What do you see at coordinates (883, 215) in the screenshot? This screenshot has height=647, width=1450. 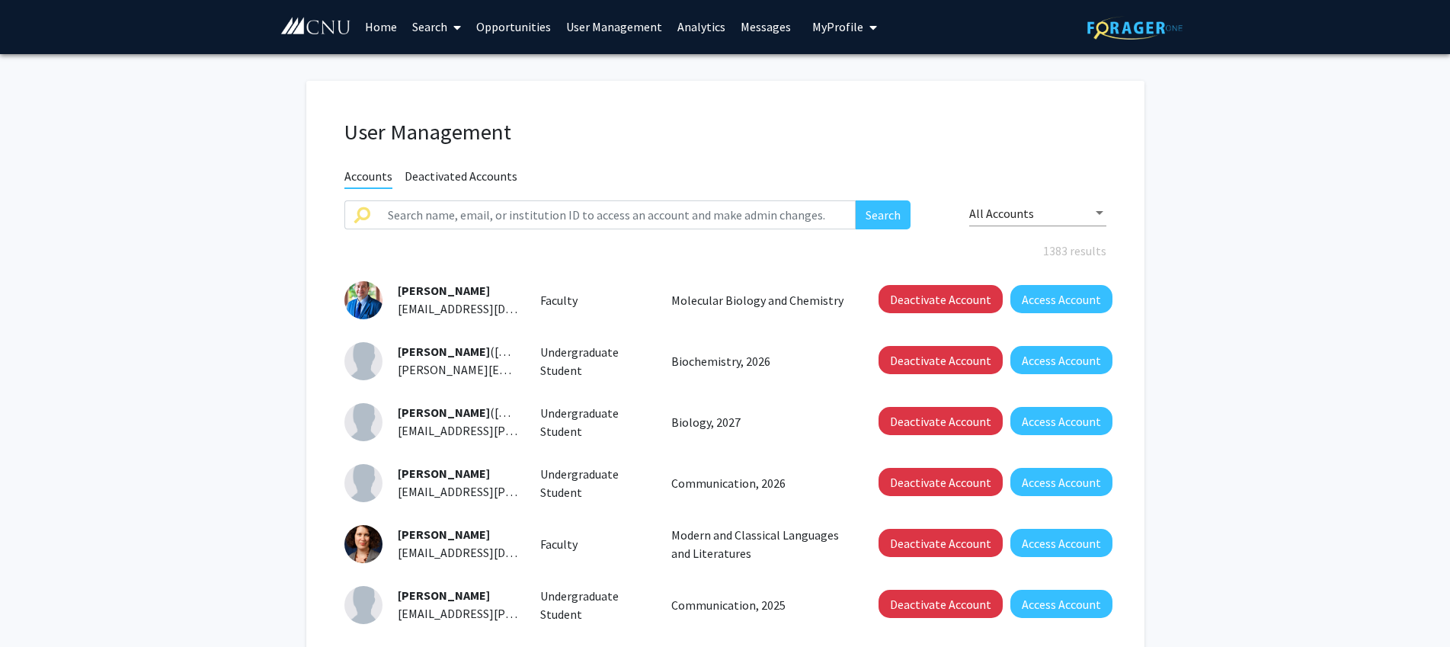 I see `button: Search` at bounding box center [883, 215].